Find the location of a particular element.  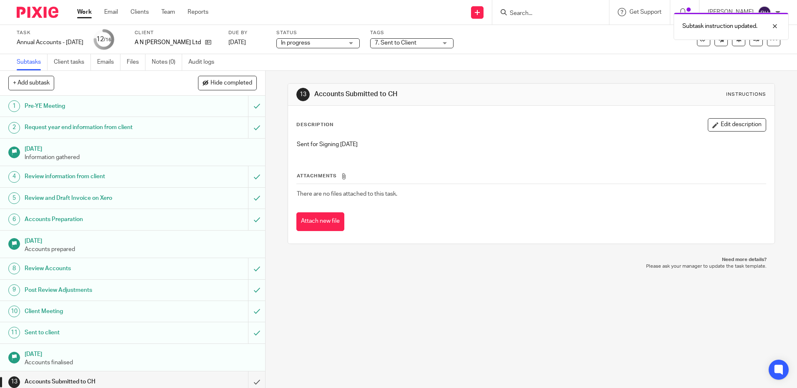

h1: Request year end information from client is located at coordinates (96, 127).